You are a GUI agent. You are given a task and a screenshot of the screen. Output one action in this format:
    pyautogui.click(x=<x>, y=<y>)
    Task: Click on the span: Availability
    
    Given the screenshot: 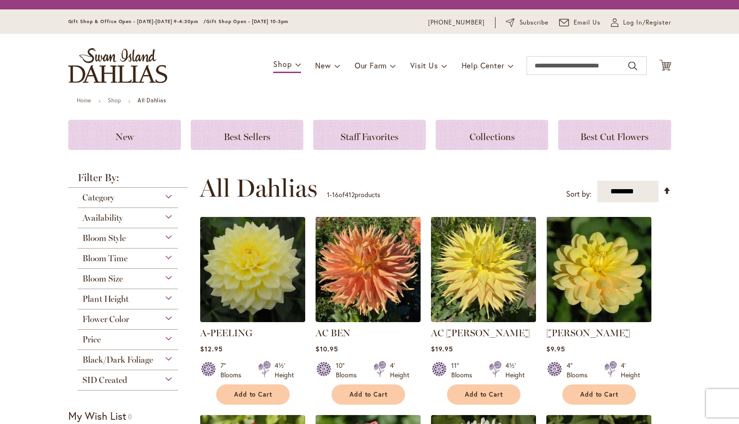 What is the action you would take?
    pyautogui.click(x=103, y=218)
    